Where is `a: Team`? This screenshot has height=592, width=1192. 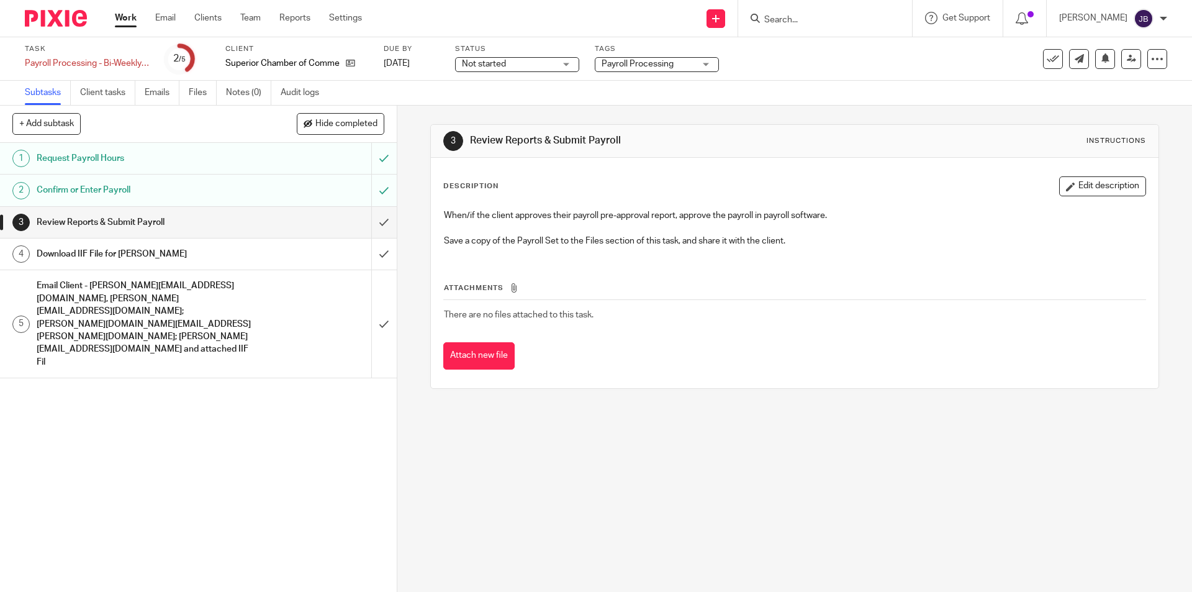
a: Team is located at coordinates (250, 18).